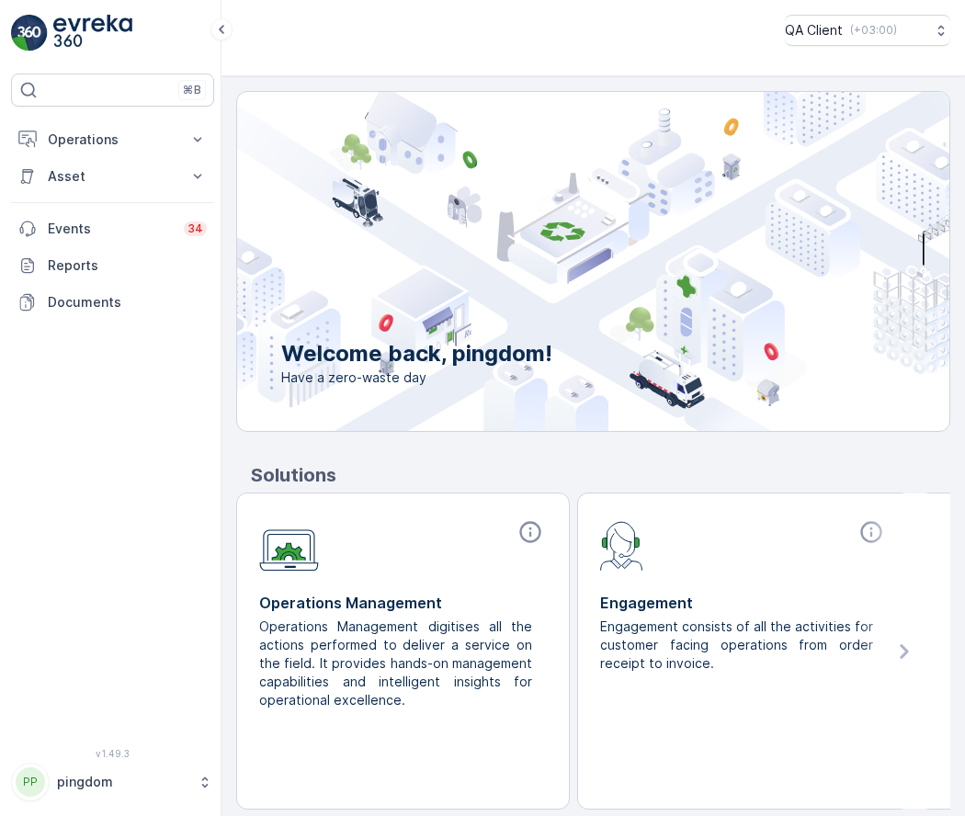 This screenshot has height=816, width=965. I want to click on p: Events, so click(110, 229).